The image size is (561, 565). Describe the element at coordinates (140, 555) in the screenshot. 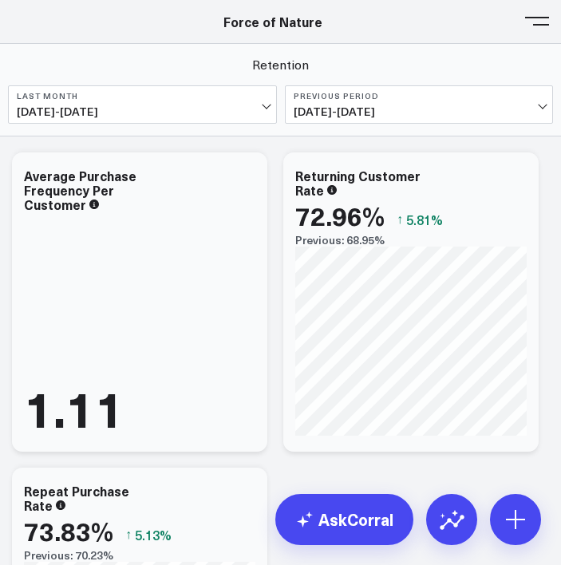

I see `div: Previous: 70.23%` at that location.